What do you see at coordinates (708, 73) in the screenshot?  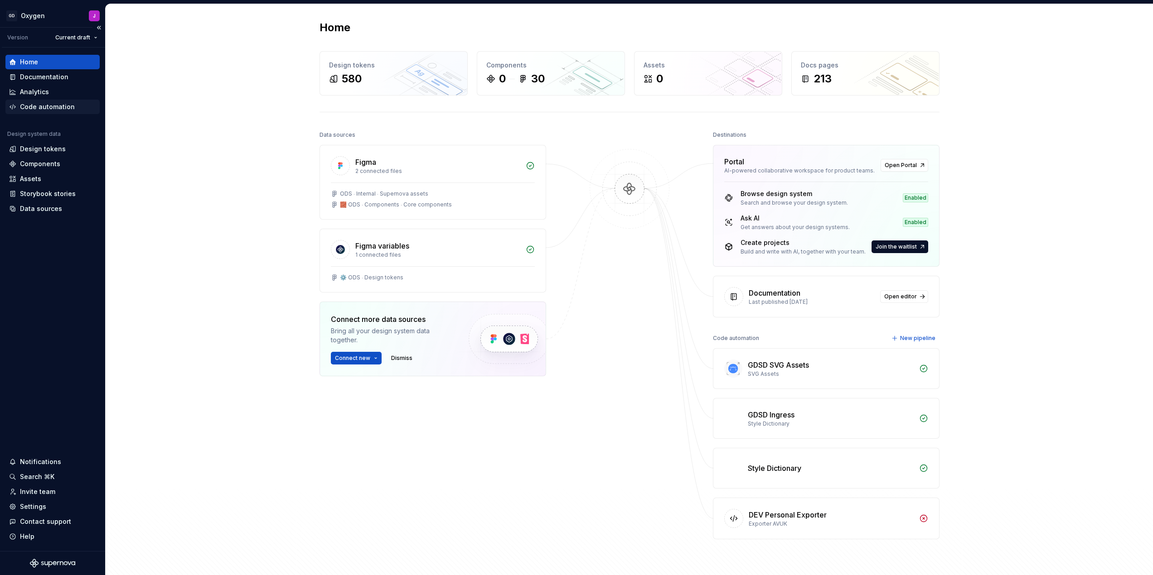 I see `a: Assets0` at bounding box center [708, 73].